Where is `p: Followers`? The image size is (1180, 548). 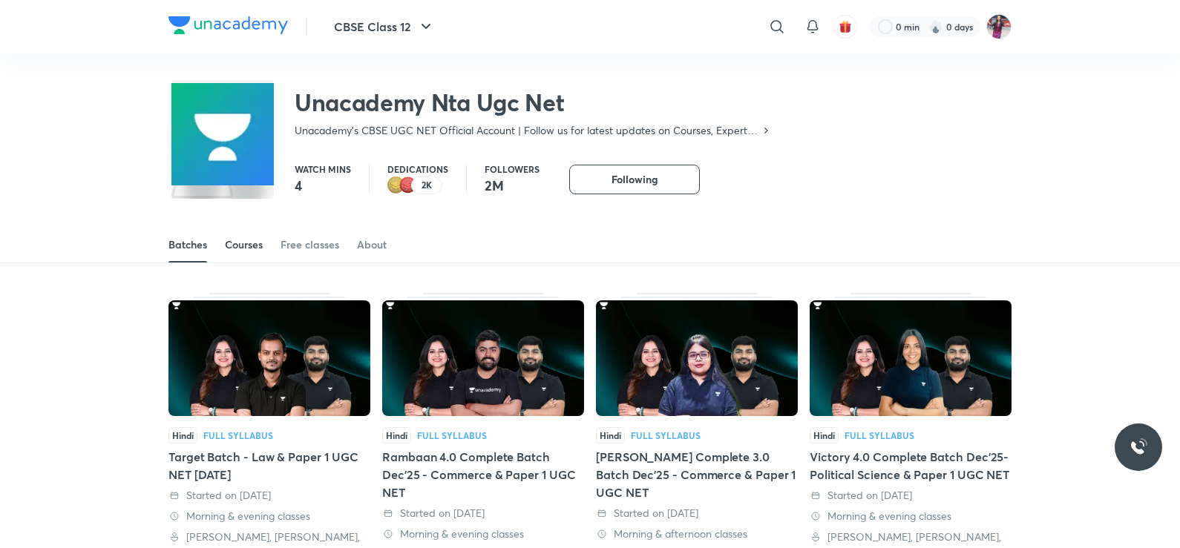
p: Followers is located at coordinates (512, 169).